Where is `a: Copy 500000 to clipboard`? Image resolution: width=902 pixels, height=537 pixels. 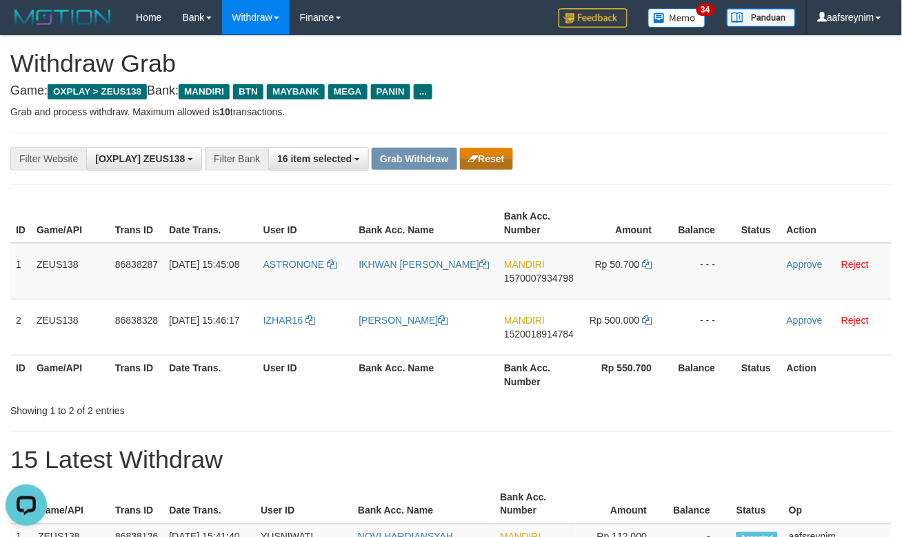 a: Copy 500000 to clipboard is located at coordinates (648, 320).